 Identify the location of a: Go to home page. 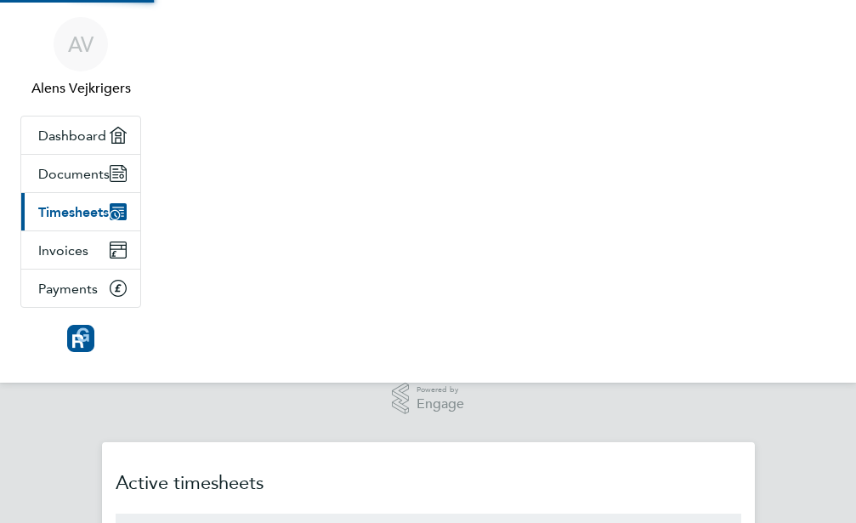
(81, 338).